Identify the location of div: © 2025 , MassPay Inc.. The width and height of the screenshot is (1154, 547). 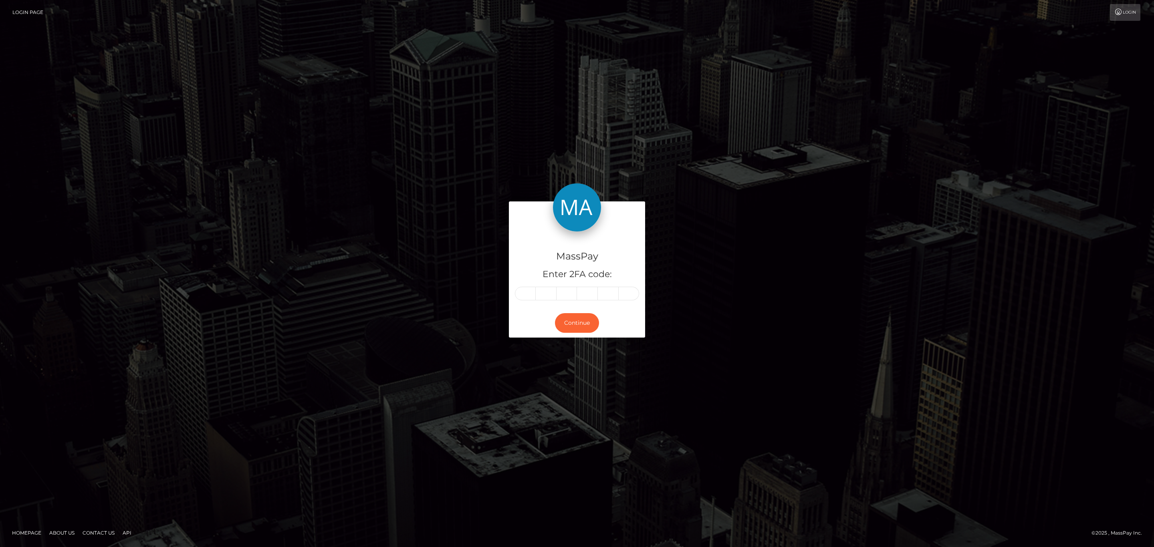
(1120, 533).